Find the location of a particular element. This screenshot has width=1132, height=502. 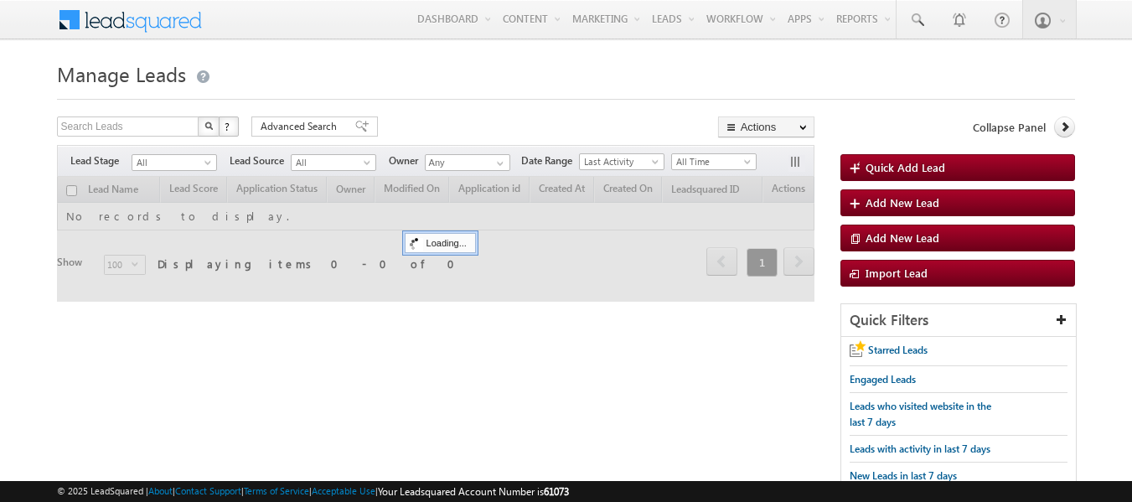

span: All Time is located at coordinates (711, 162).